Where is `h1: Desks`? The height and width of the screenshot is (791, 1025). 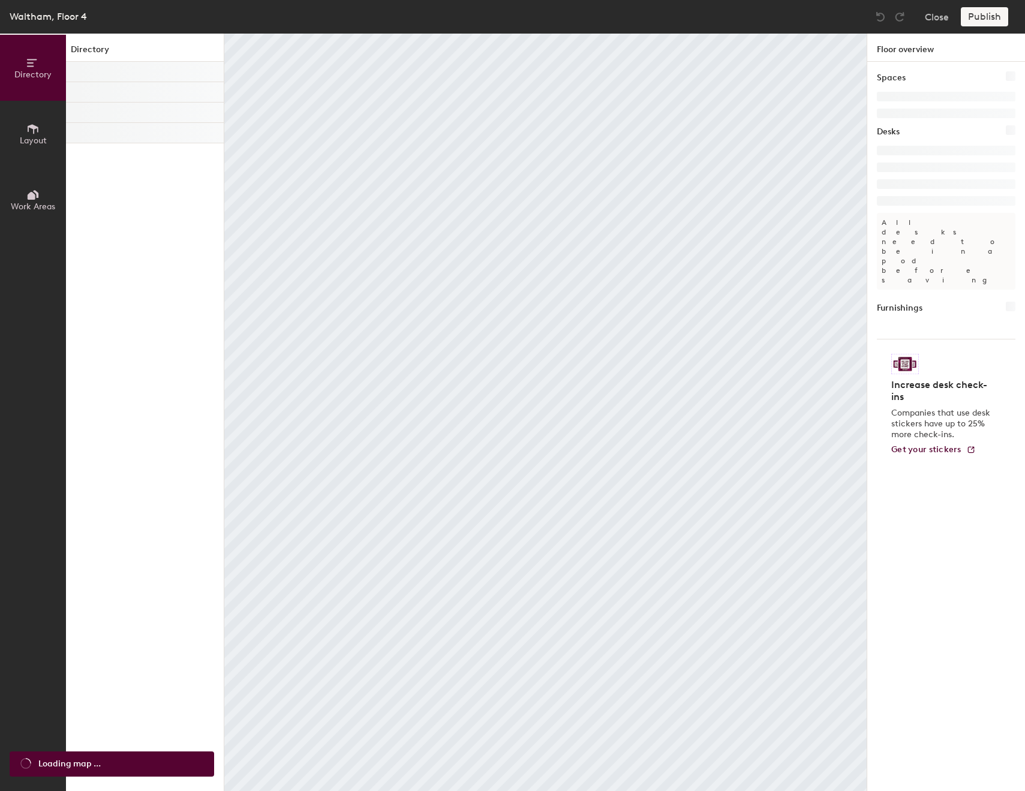 h1: Desks is located at coordinates (889, 132).